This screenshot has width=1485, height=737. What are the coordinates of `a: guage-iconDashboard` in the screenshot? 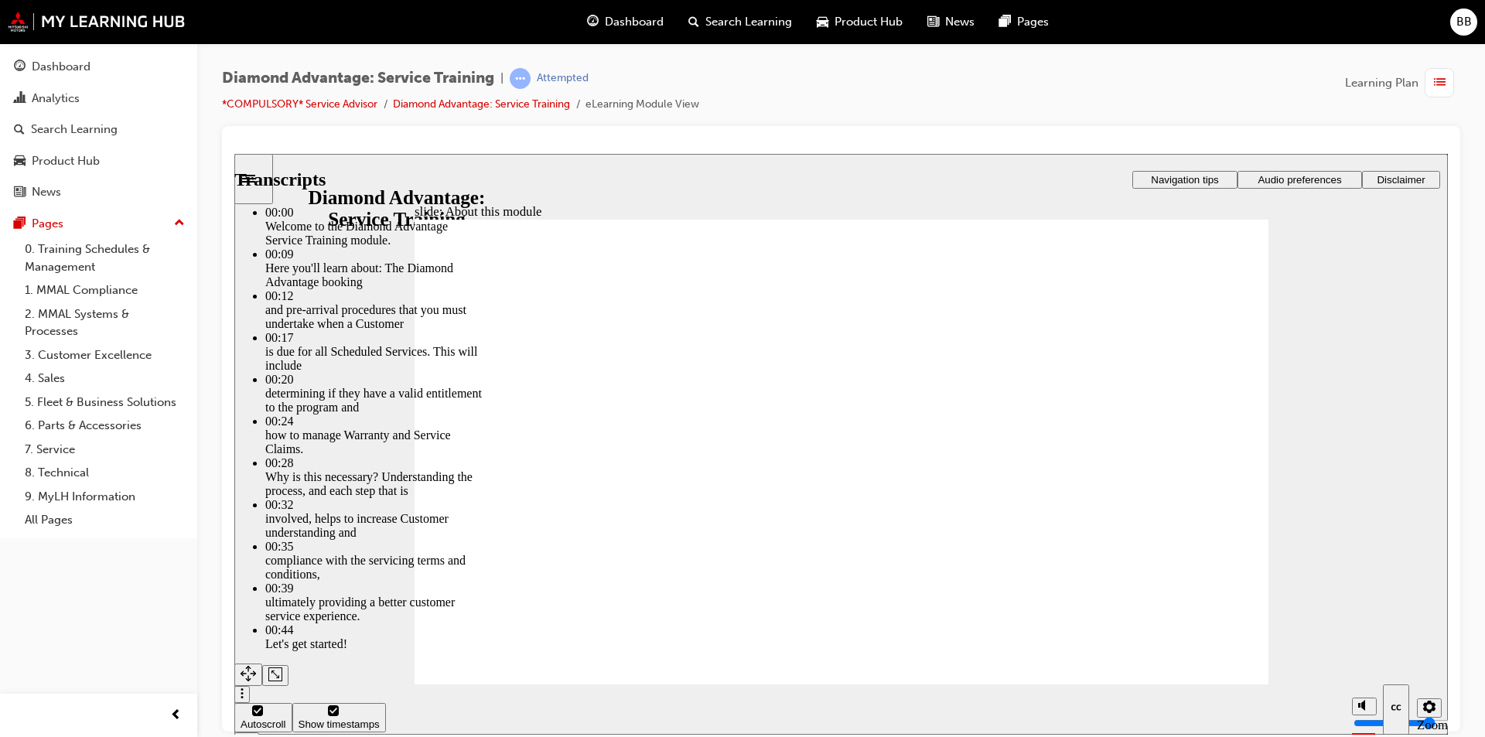 It's located at (625, 22).